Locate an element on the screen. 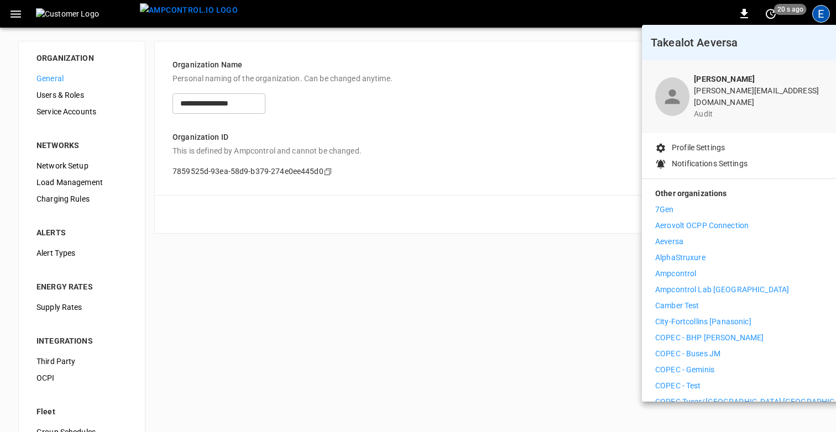 The image size is (836, 432). p: Profile Settings is located at coordinates (698, 148).